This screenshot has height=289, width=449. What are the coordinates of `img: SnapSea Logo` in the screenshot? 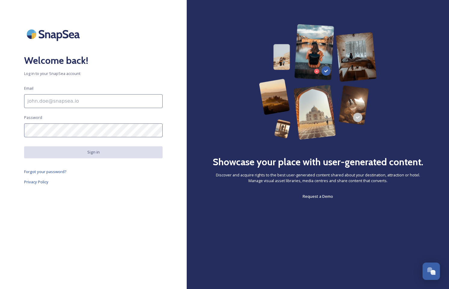 It's located at (54, 34).